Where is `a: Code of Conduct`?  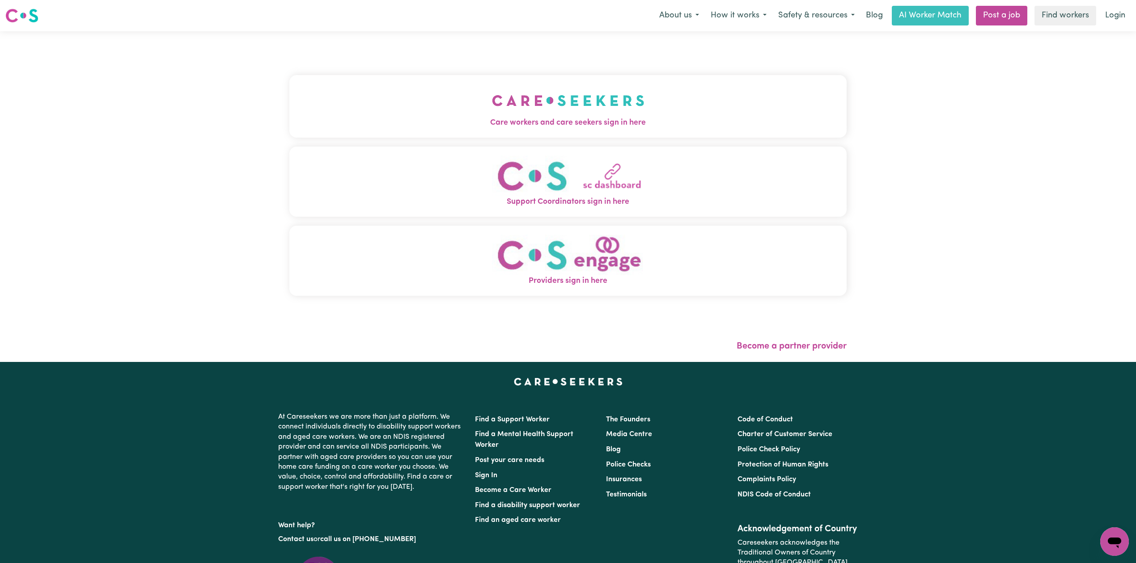 a: Code of Conduct is located at coordinates (765, 420).